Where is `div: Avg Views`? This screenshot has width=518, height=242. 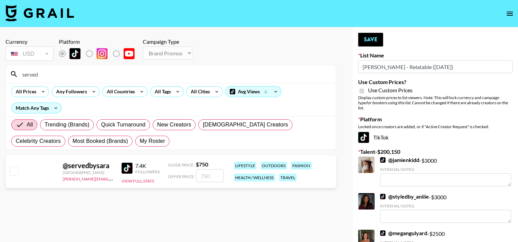 div: Avg Views is located at coordinates (253, 92).